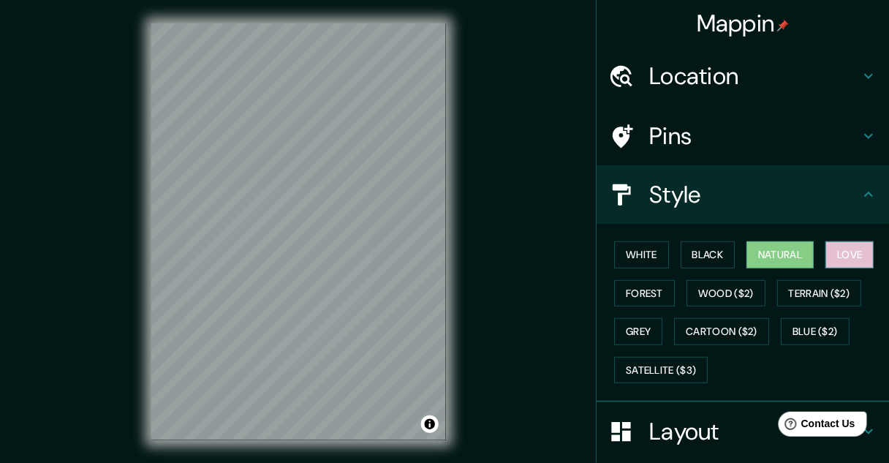  Describe the element at coordinates (430, 424) in the screenshot. I see `button: Toggle attribution` at that location.